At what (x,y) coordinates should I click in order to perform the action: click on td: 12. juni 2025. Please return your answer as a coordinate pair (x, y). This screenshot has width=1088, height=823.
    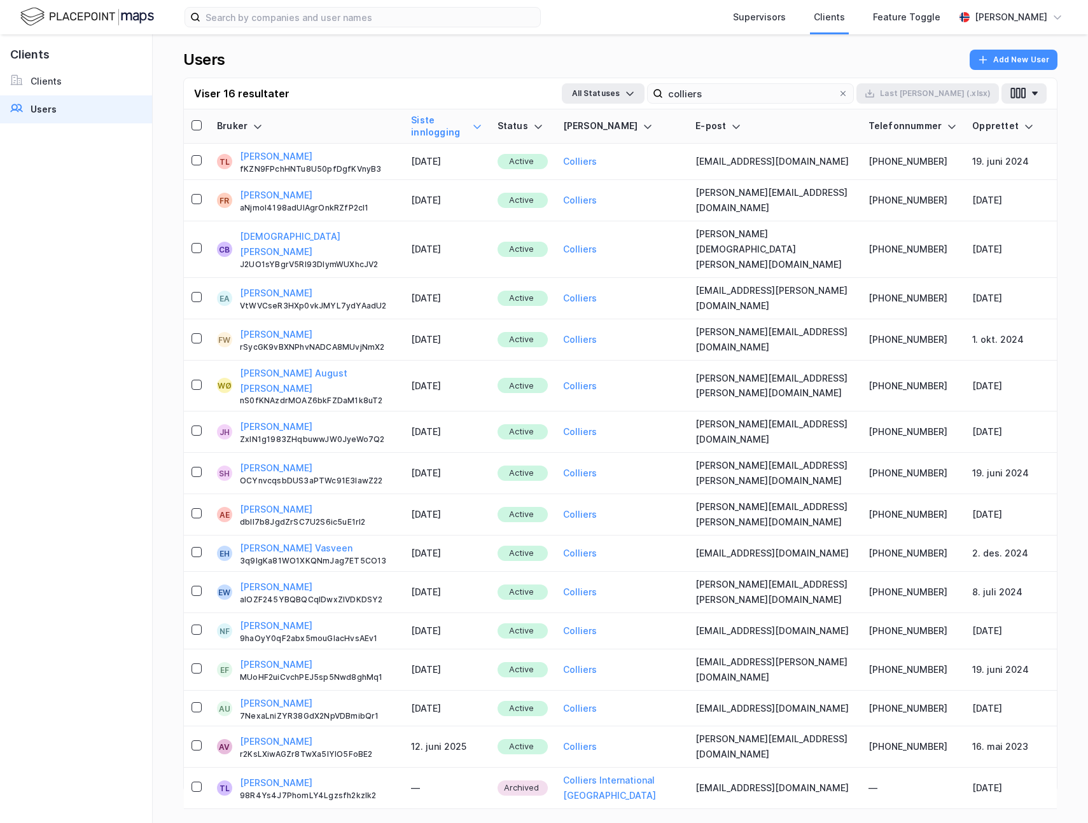
    Looking at the image, I should click on (446, 747).